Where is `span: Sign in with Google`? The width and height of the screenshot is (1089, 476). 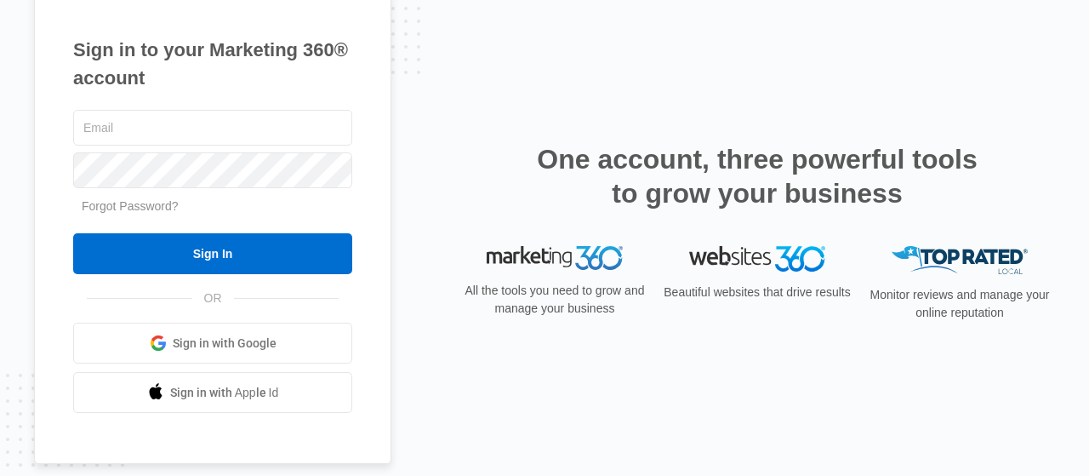 span: Sign in with Google is located at coordinates (225, 343).